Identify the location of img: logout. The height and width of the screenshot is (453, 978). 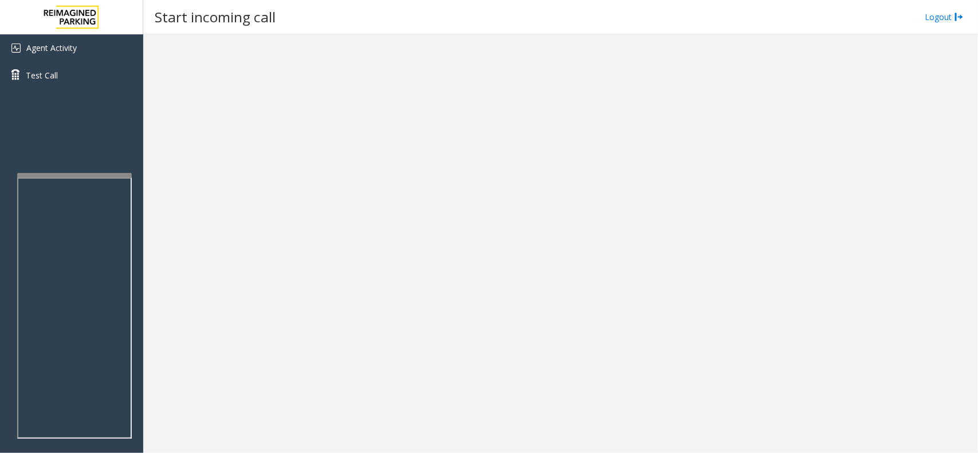
(959, 17).